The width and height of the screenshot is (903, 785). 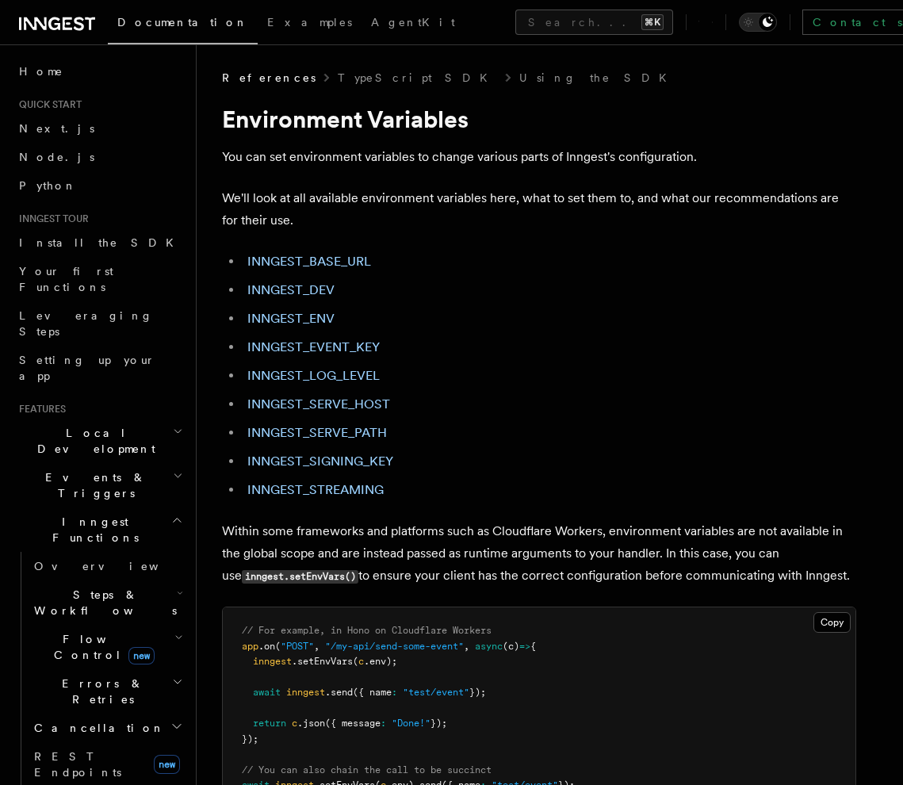 I want to click on span: Setting up your app, so click(x=87, y=368).